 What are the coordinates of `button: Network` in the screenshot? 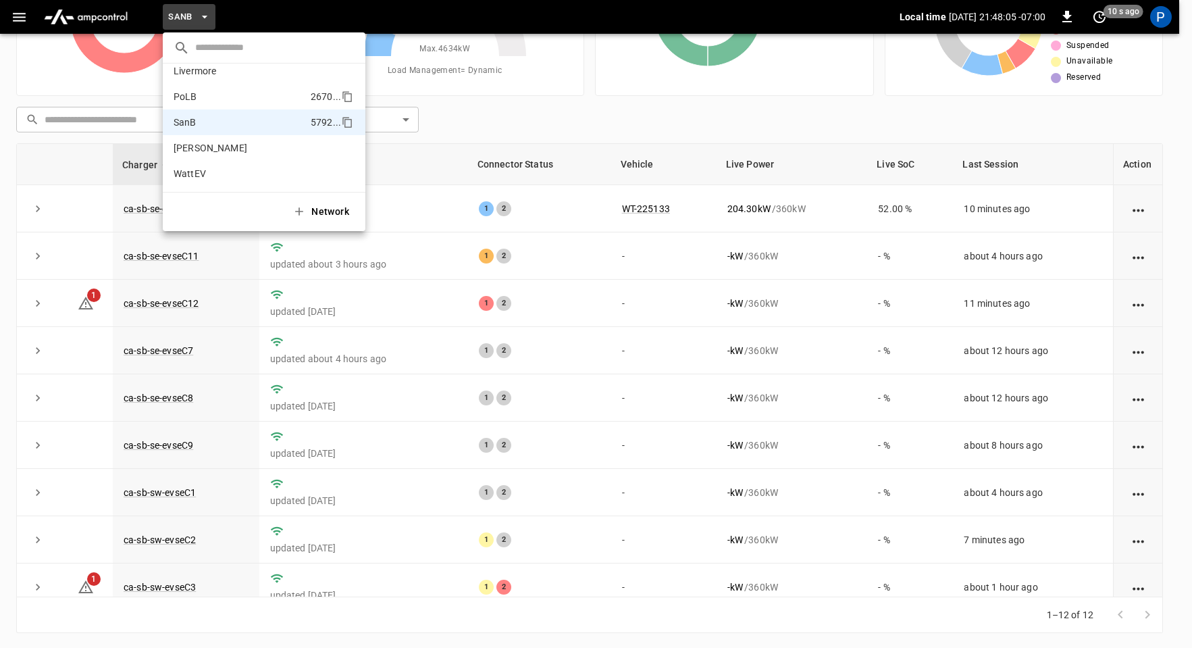 It's located at (322, 211).